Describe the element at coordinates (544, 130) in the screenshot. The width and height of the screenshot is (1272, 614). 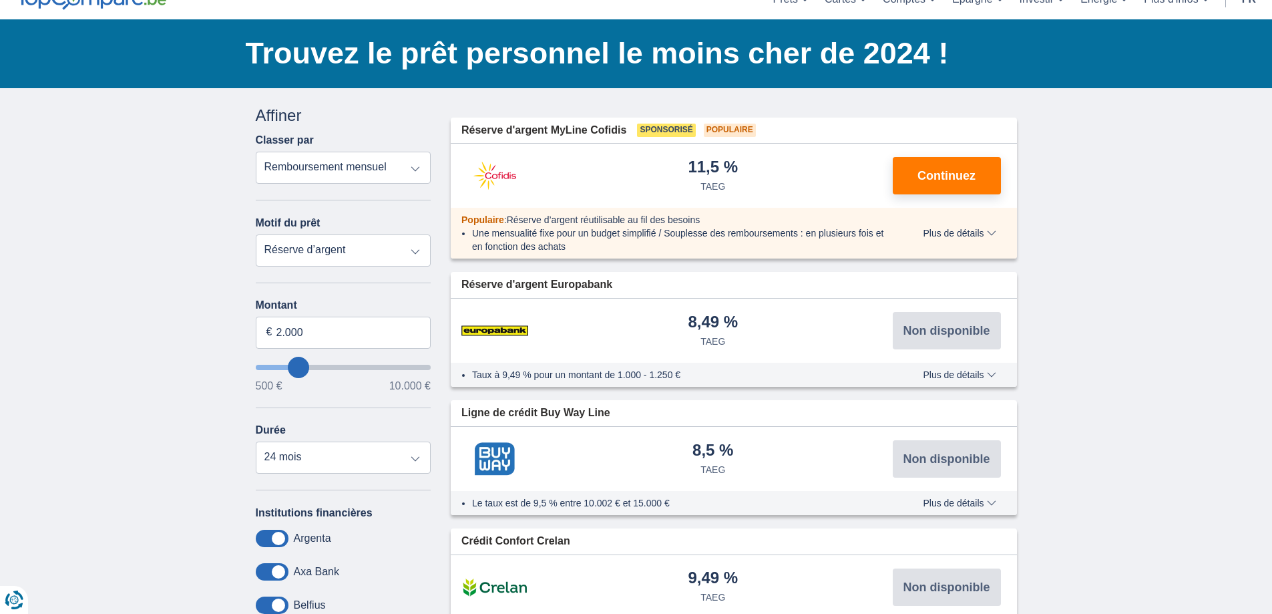
I see `span: Réserve d'argent MyLine Cofidis` at that location.